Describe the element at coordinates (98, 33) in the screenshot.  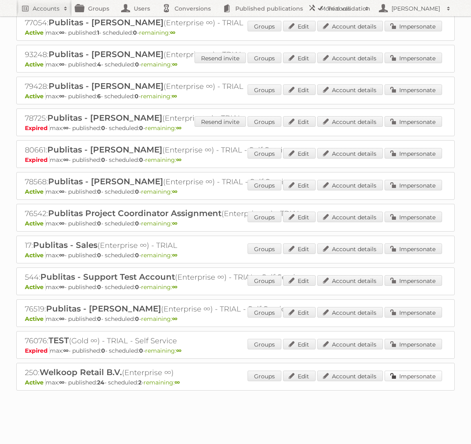
I see `strong: 1` at that location.